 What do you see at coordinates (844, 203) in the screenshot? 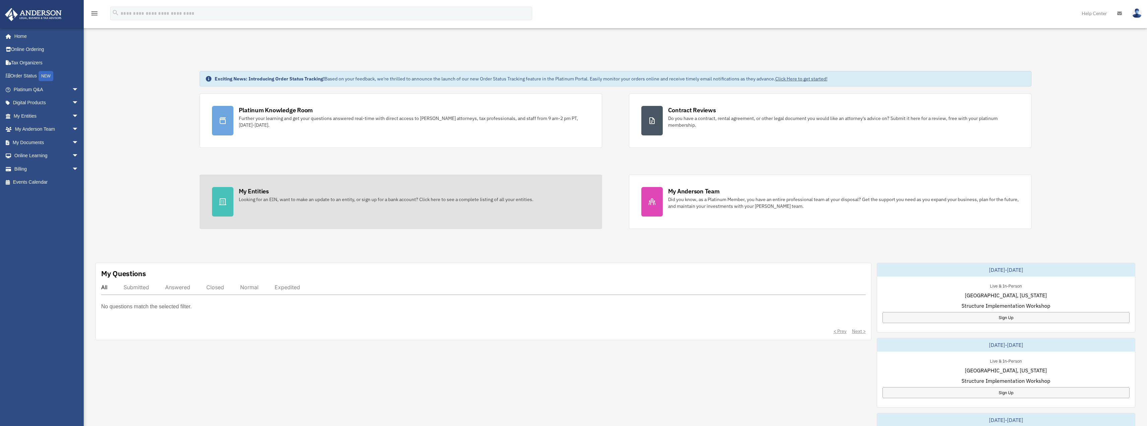
I see `div: Did you know, as a Platinum Member, you have an entire professional team at your disposal? Get th...` at bounding box center [844, 203].